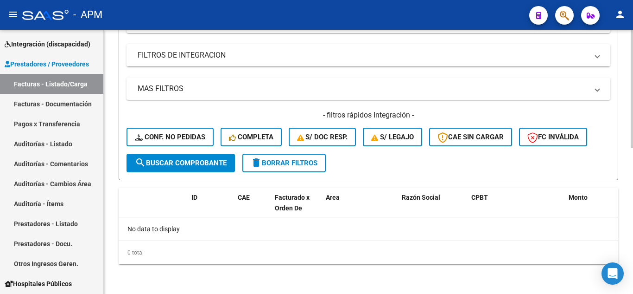 This screenshot has width=633, height=294. What do you see at coordinates (471, 137) in the screenshot?
I see `button: CAE SIN CARGAR` at bounding box center [471, 137].